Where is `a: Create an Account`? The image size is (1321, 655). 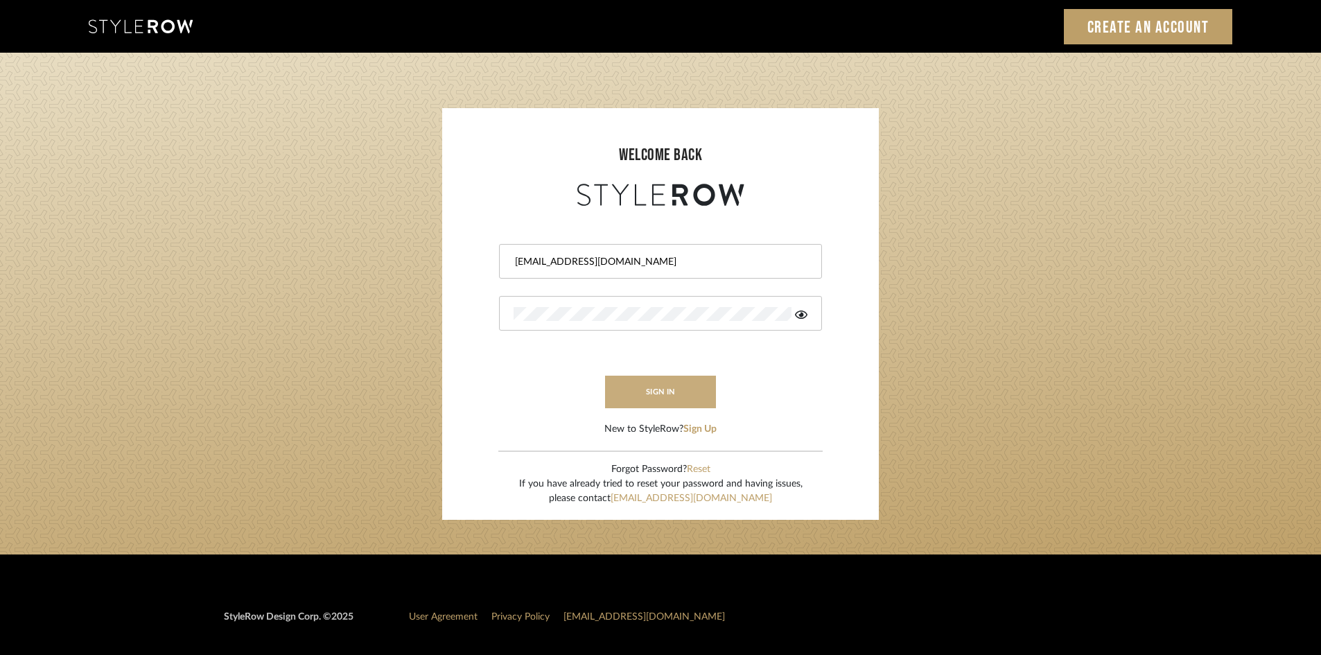
a: Create an Account is located at coordinates (1149, 26).